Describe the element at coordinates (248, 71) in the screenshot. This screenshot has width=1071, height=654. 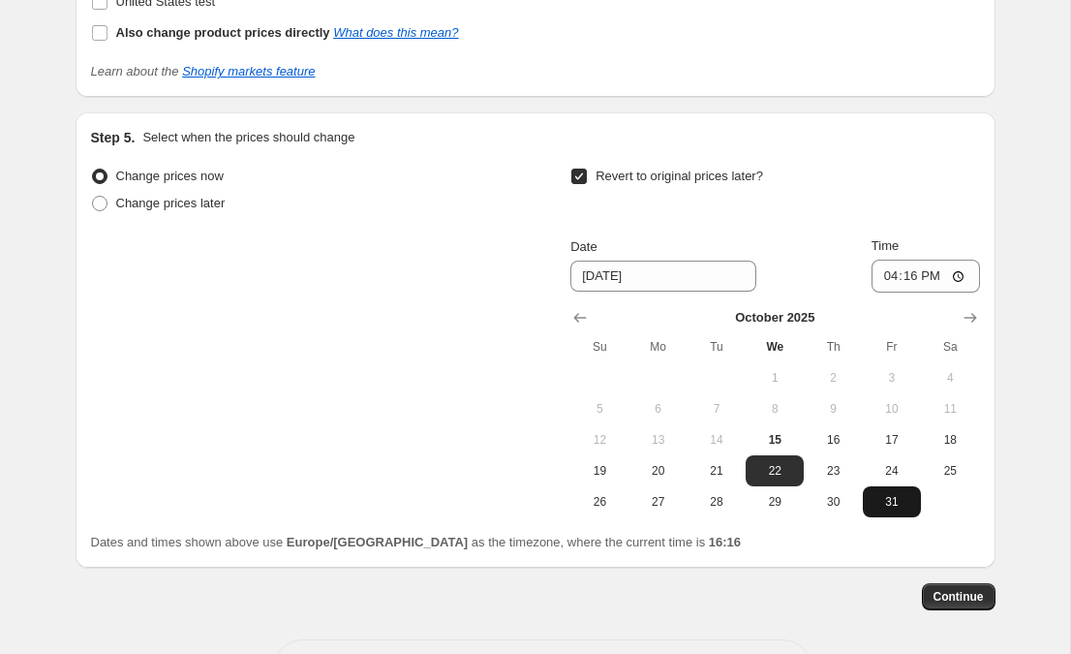
I see `a: Shopify markets feature` at that location.